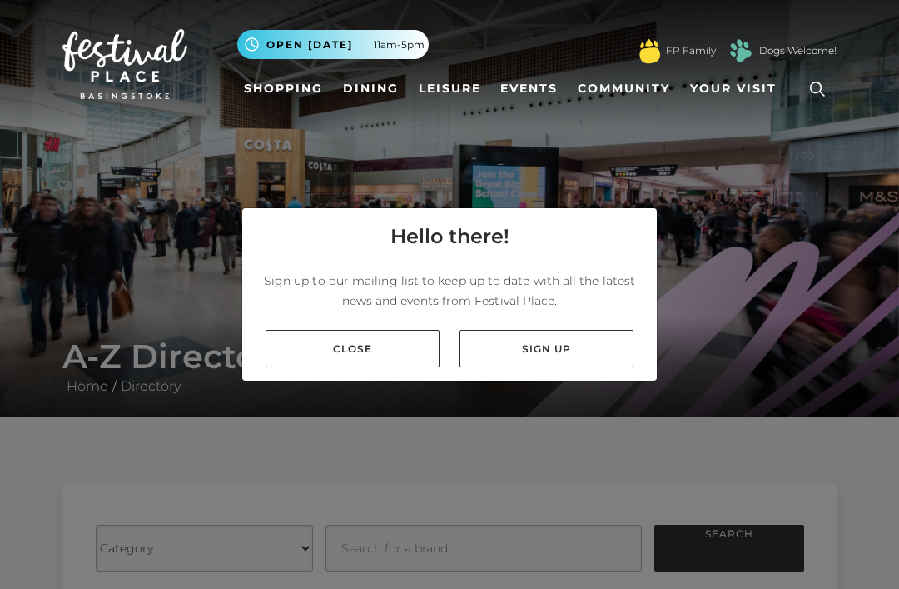 The image size is (899, 589). I want to click on a: FP Family, so click(691, 51).